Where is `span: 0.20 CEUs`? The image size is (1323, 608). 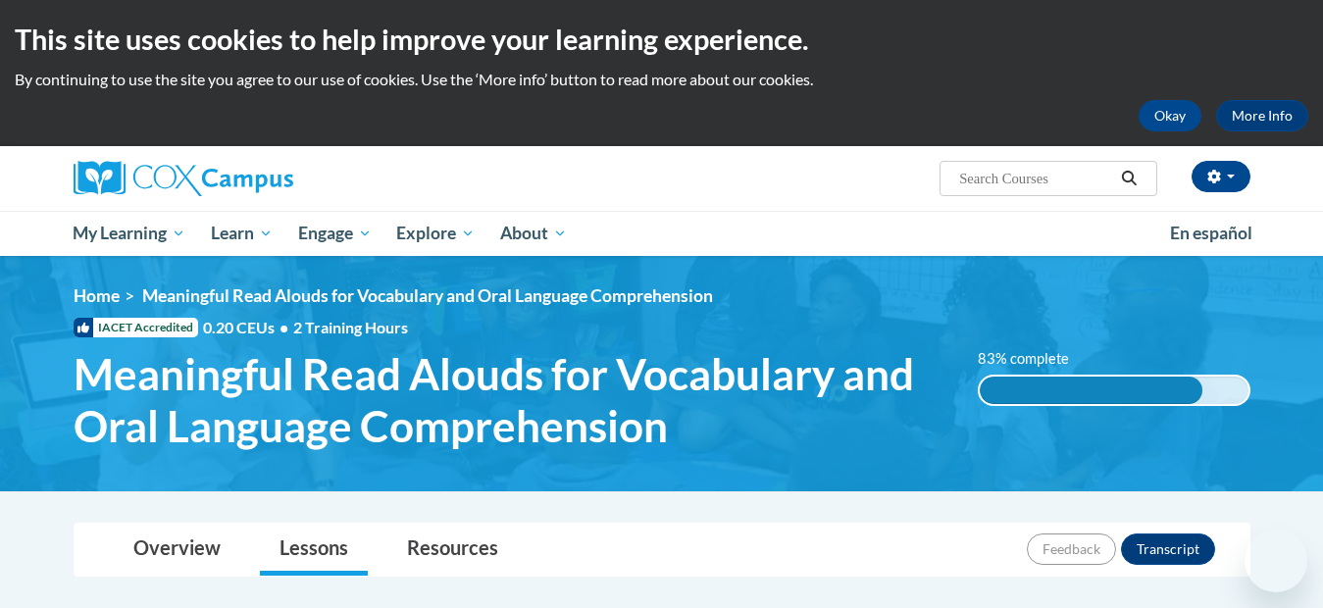 span: 0.20 CEUs is located at coordinates (248, 328).